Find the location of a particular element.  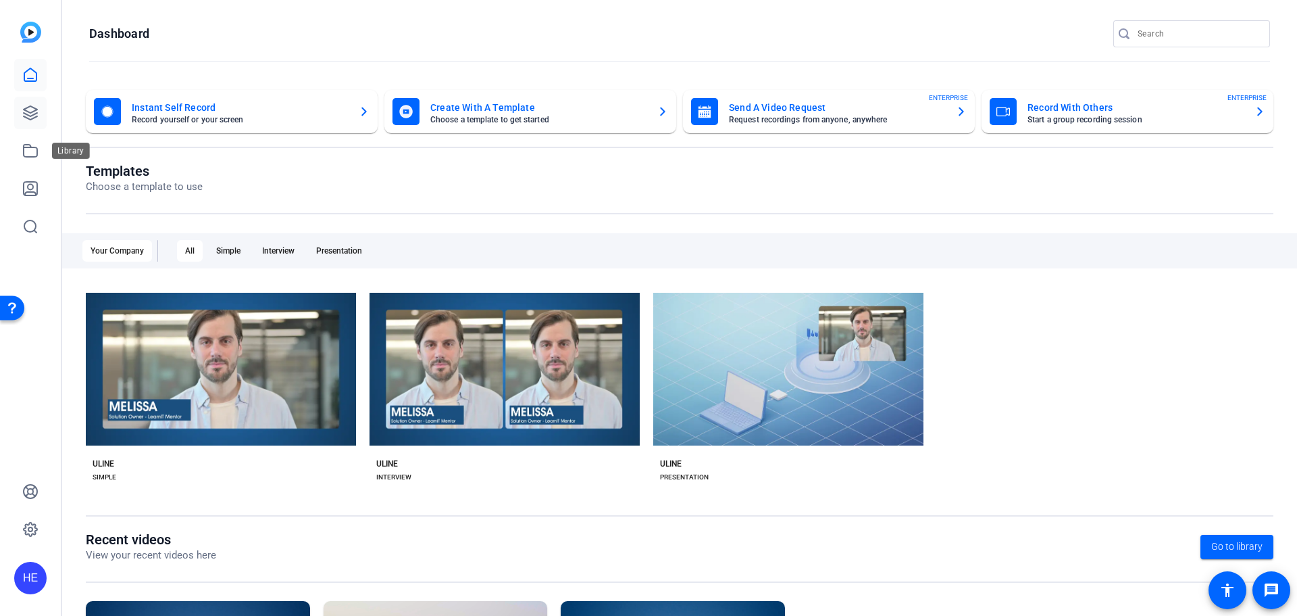

div: HE is located at coordinates (30, 578).